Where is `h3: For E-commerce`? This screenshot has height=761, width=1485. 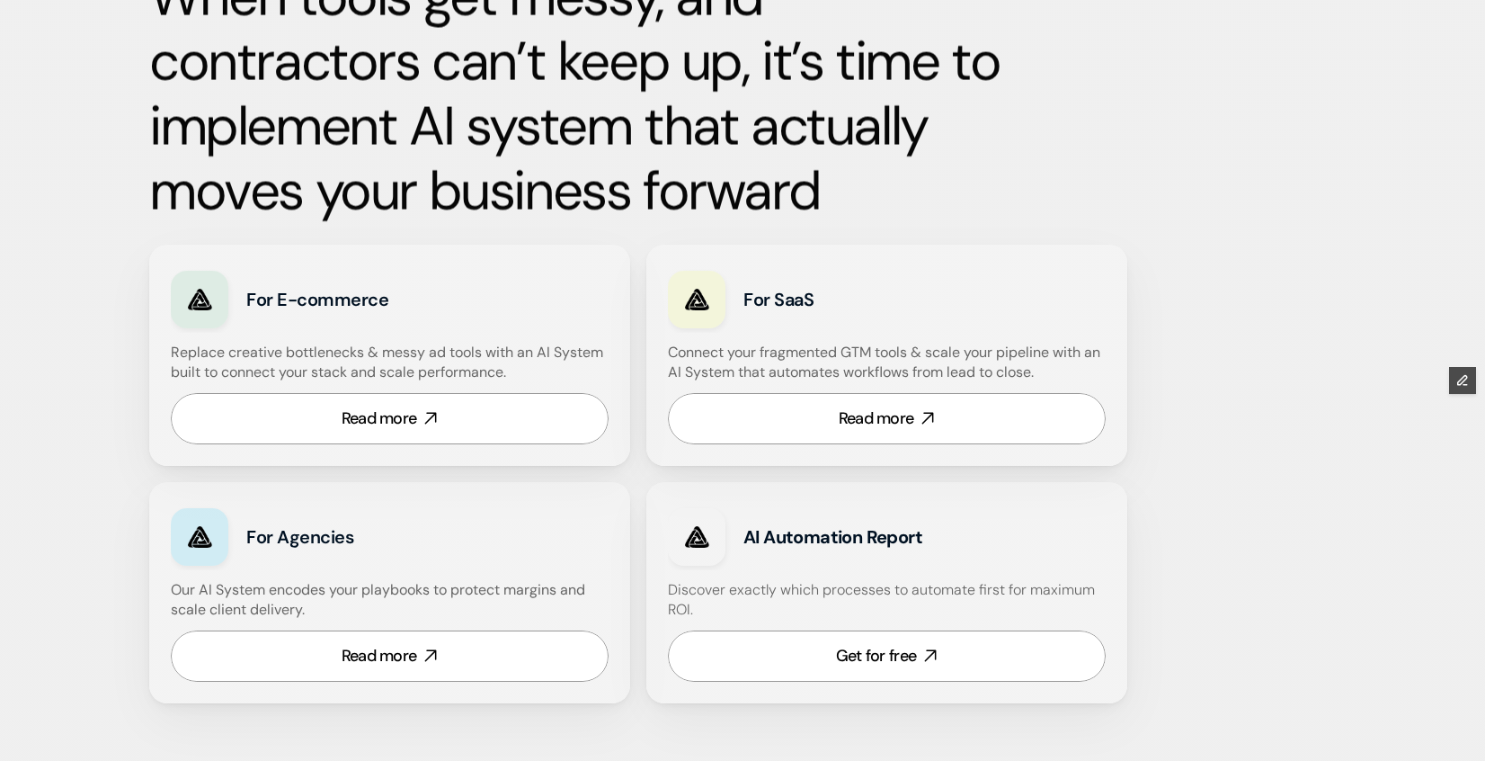
h3: For E-commerce is located at coordinates (369, 299).